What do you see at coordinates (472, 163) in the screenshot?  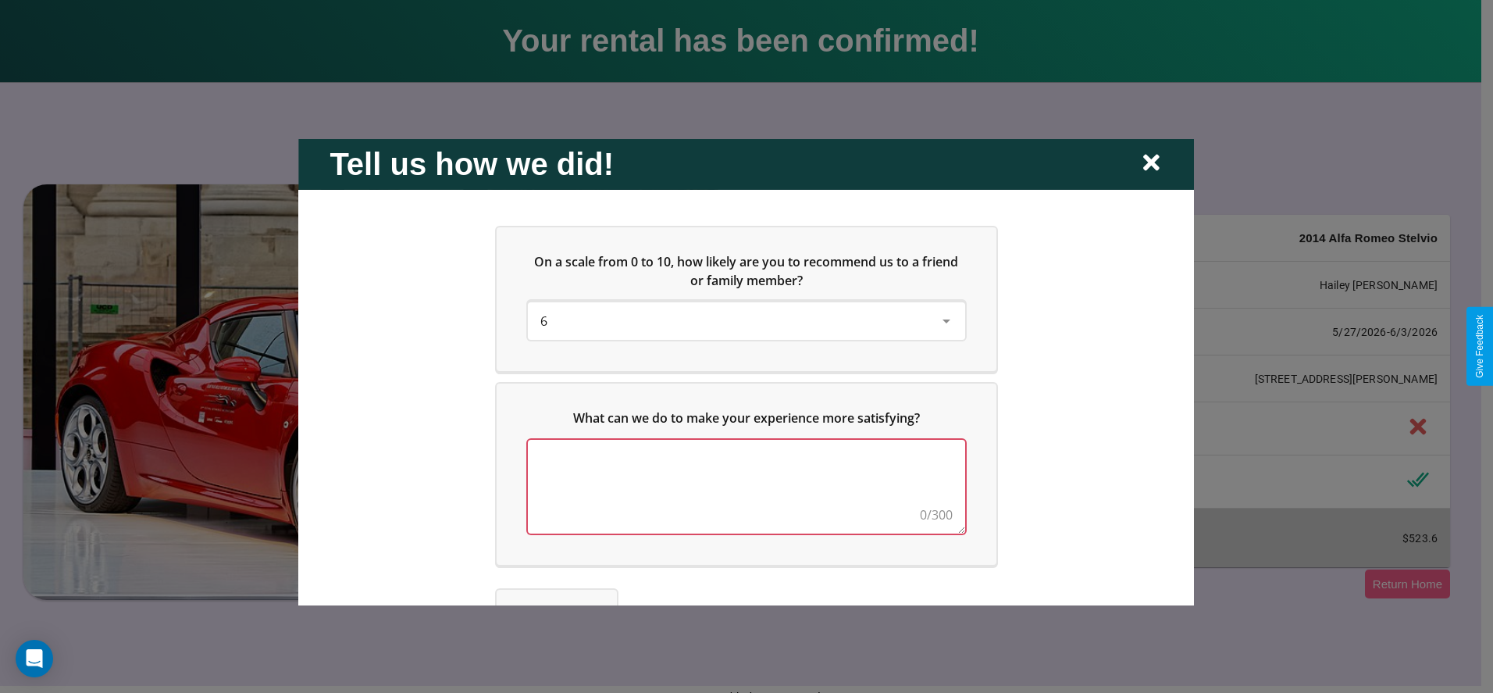 I see `h2: Tell us how we did!` at bounding box center [472, 163].